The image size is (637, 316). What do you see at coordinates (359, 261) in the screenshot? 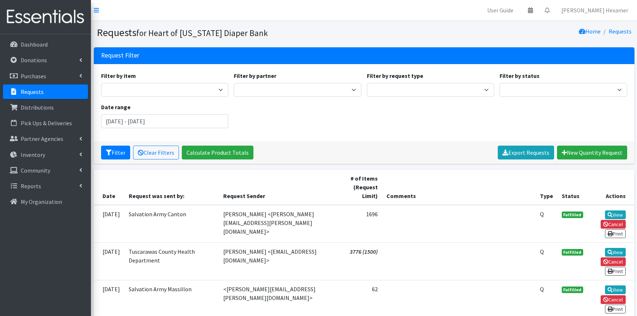
I see `td: 3776 (1500)` at bounding box center [359, 261].